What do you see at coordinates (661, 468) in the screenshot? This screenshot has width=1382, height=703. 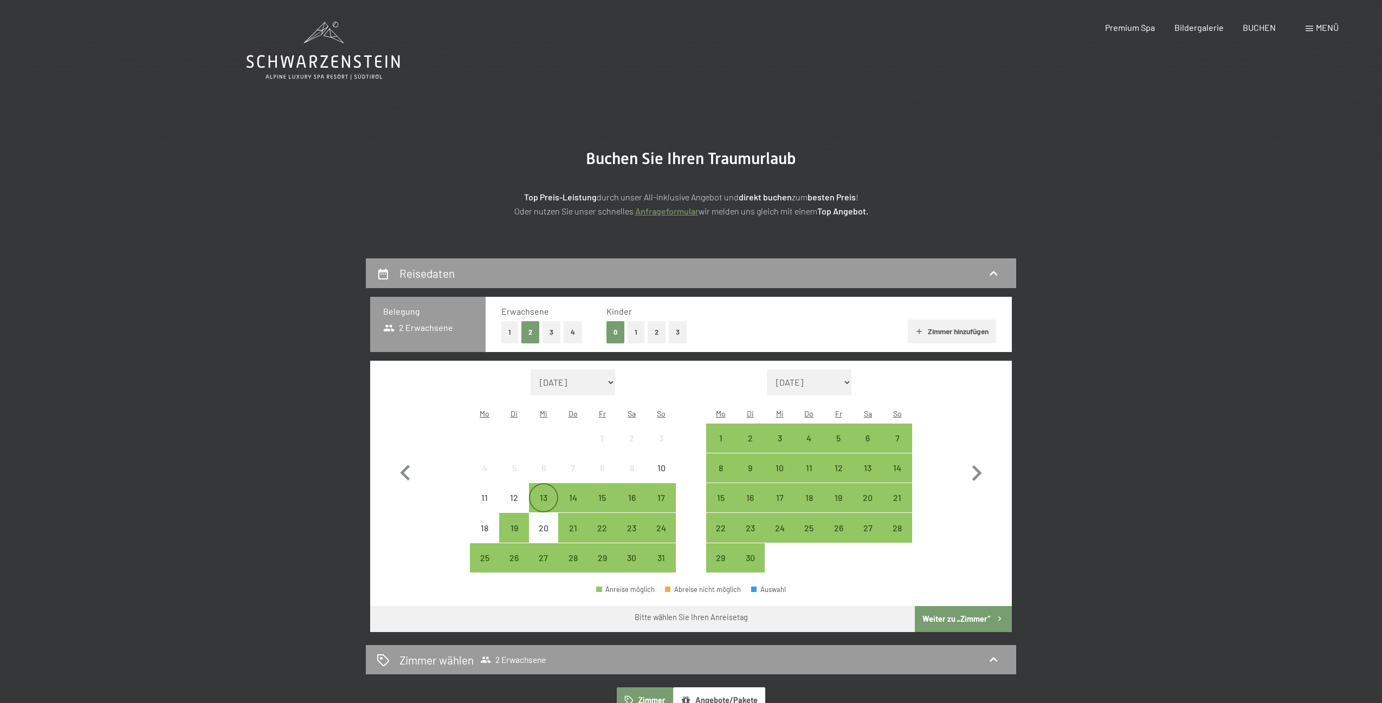 I see `div: Sun Aug 10 2025` at bounding box center [661, 468].